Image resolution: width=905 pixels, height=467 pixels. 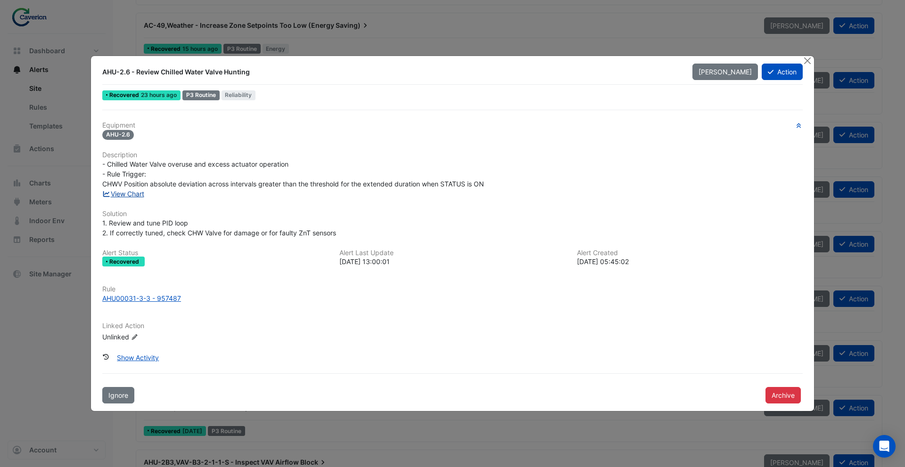 What do you see at coordinates (118, 395) in the screenshot?
I see `span: Ignore` at bounding box center [118, 395].